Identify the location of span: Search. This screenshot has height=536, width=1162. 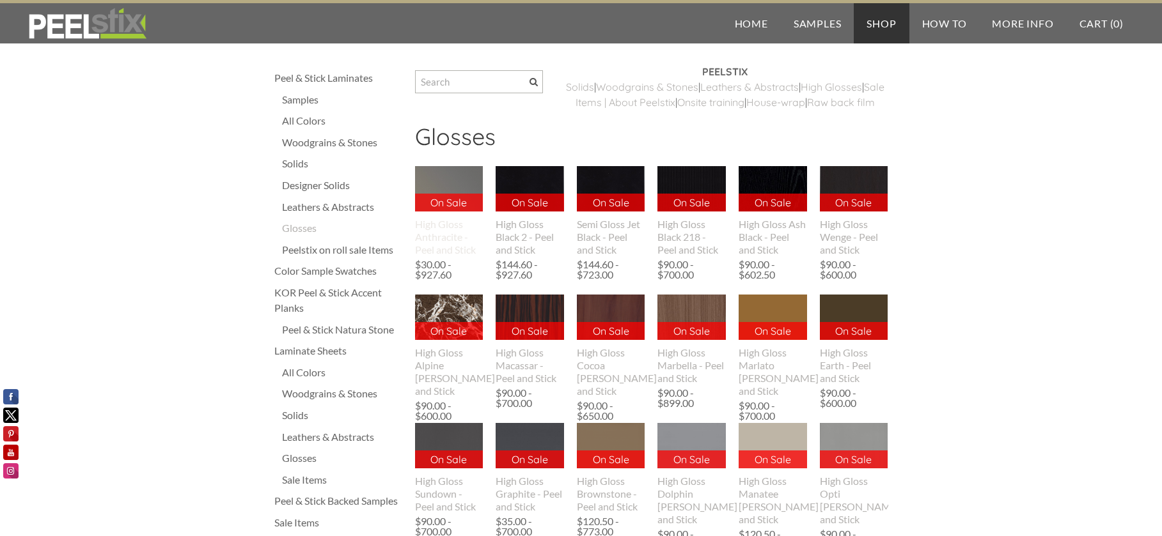
(533, 82).